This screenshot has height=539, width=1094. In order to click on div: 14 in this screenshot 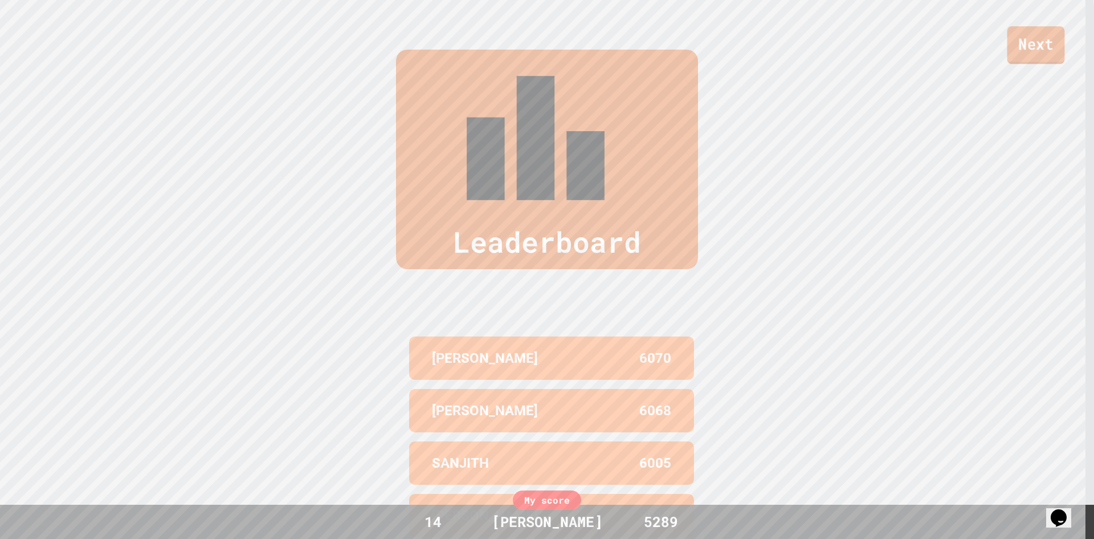, I will do `click(433, 521)`.